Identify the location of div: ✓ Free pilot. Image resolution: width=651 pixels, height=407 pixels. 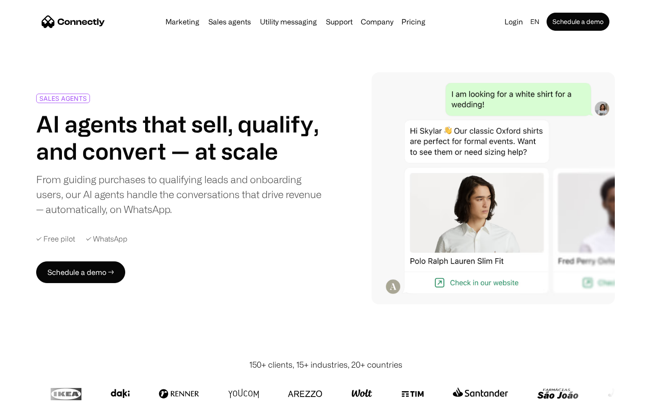
(56, 239).